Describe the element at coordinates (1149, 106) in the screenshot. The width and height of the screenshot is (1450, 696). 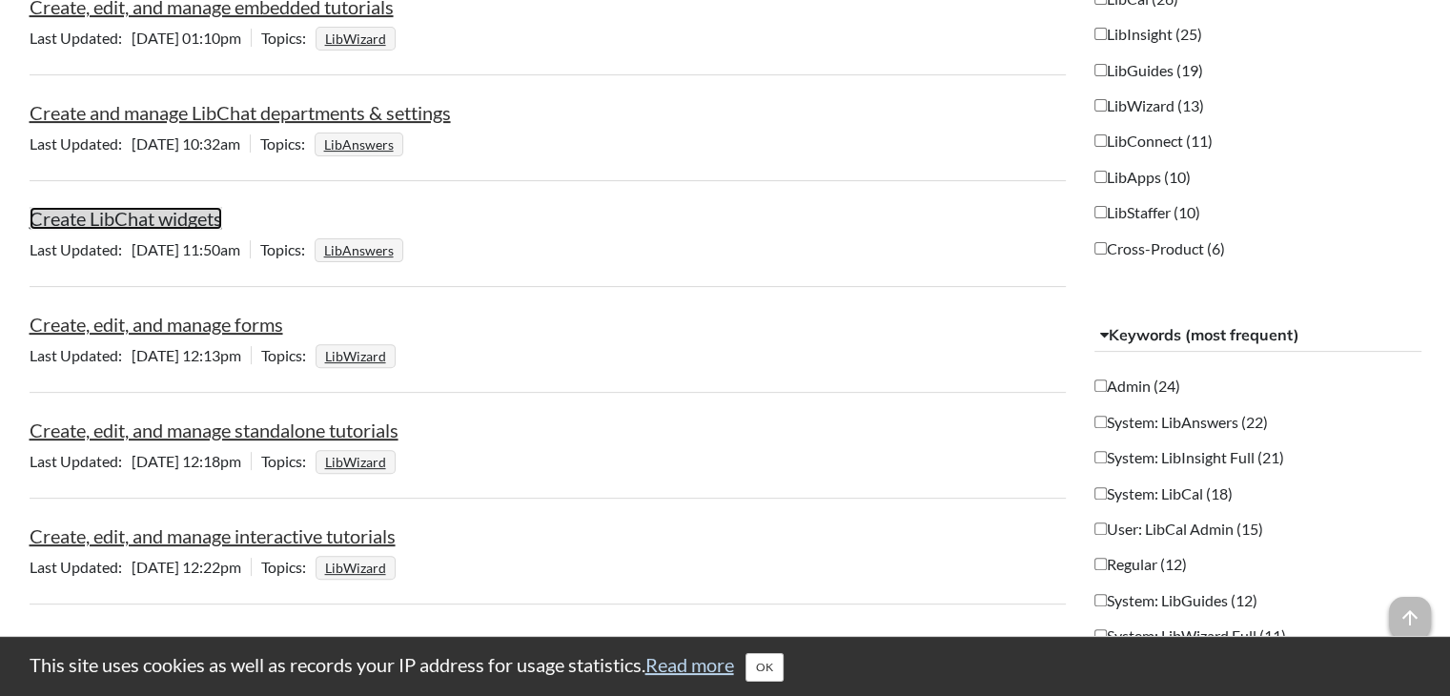
I see `label: LibWizard (13)` at that location.